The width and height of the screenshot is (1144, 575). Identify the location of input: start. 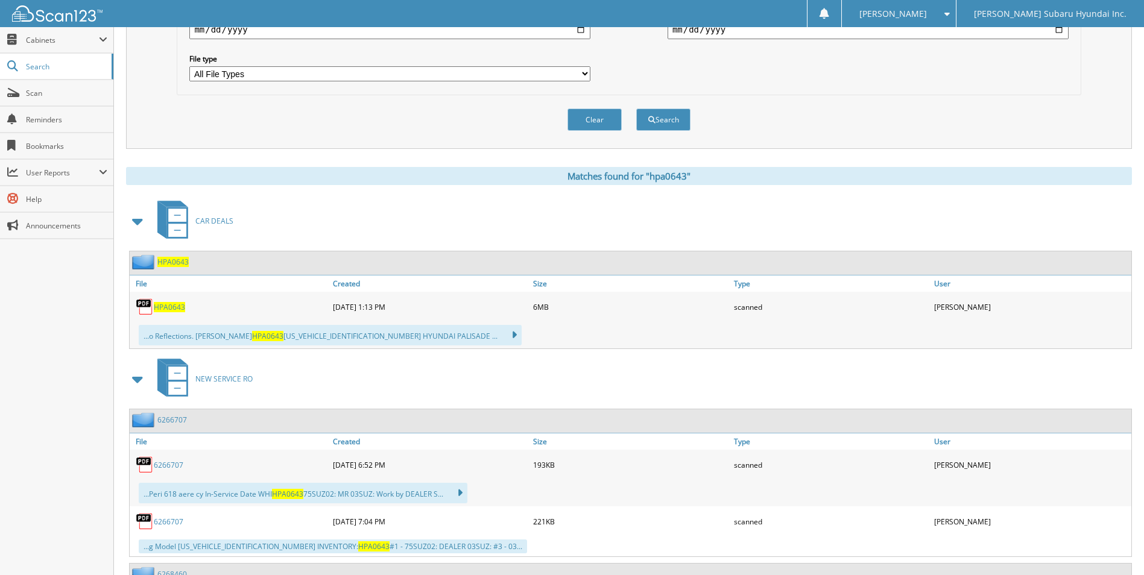
(390, 30).